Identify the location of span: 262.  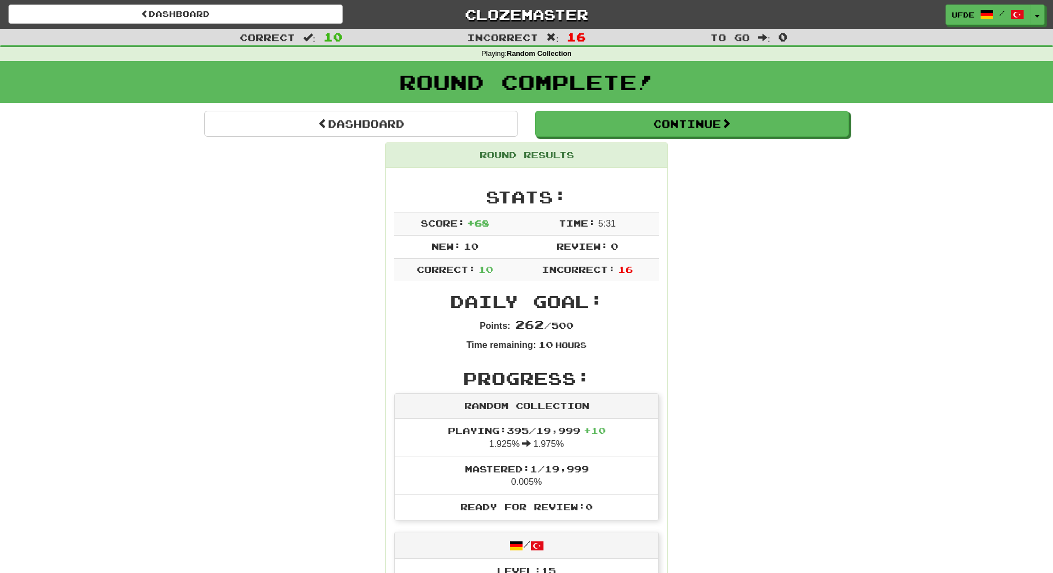
(529, 325).